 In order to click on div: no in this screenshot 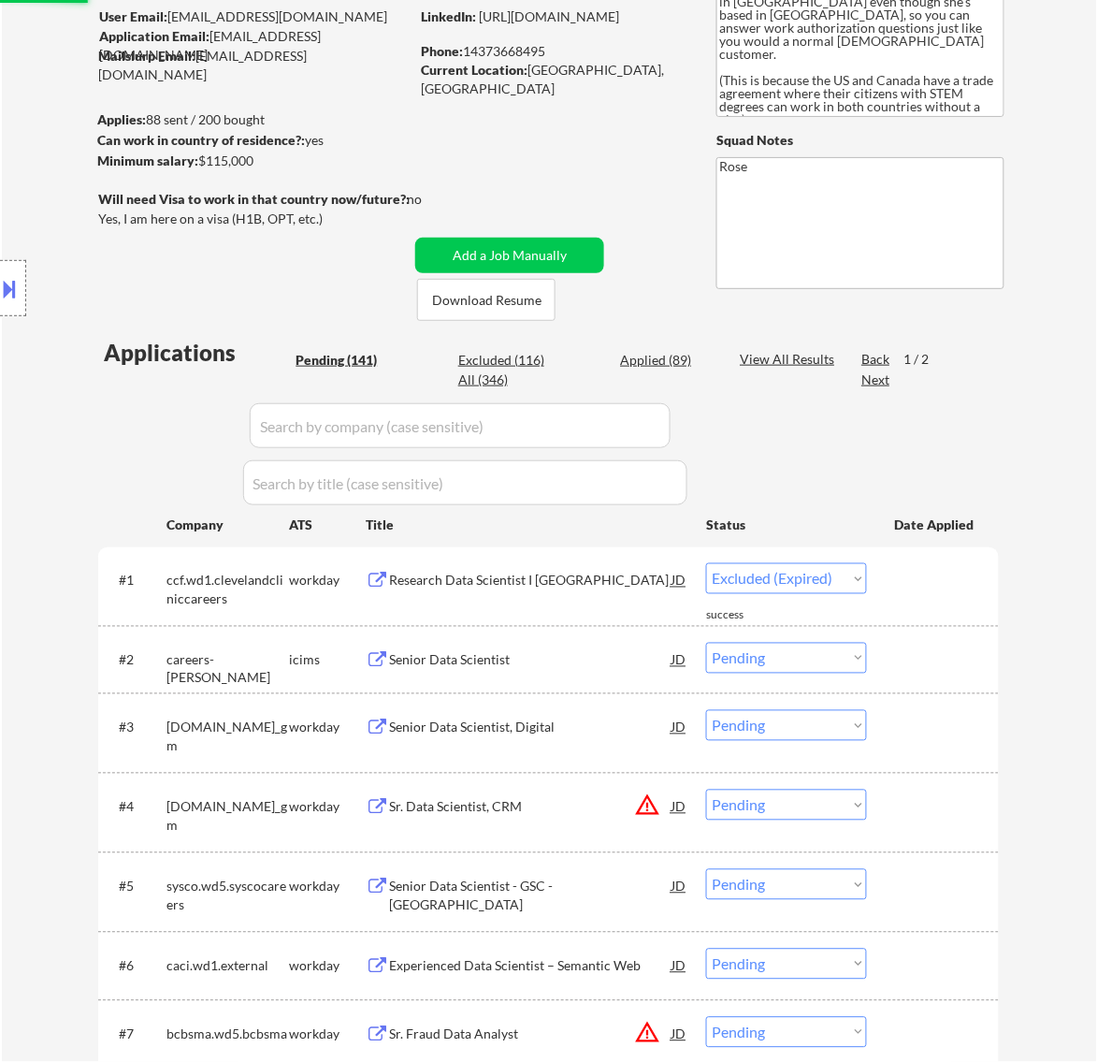, I will do `click(433, 199)`.